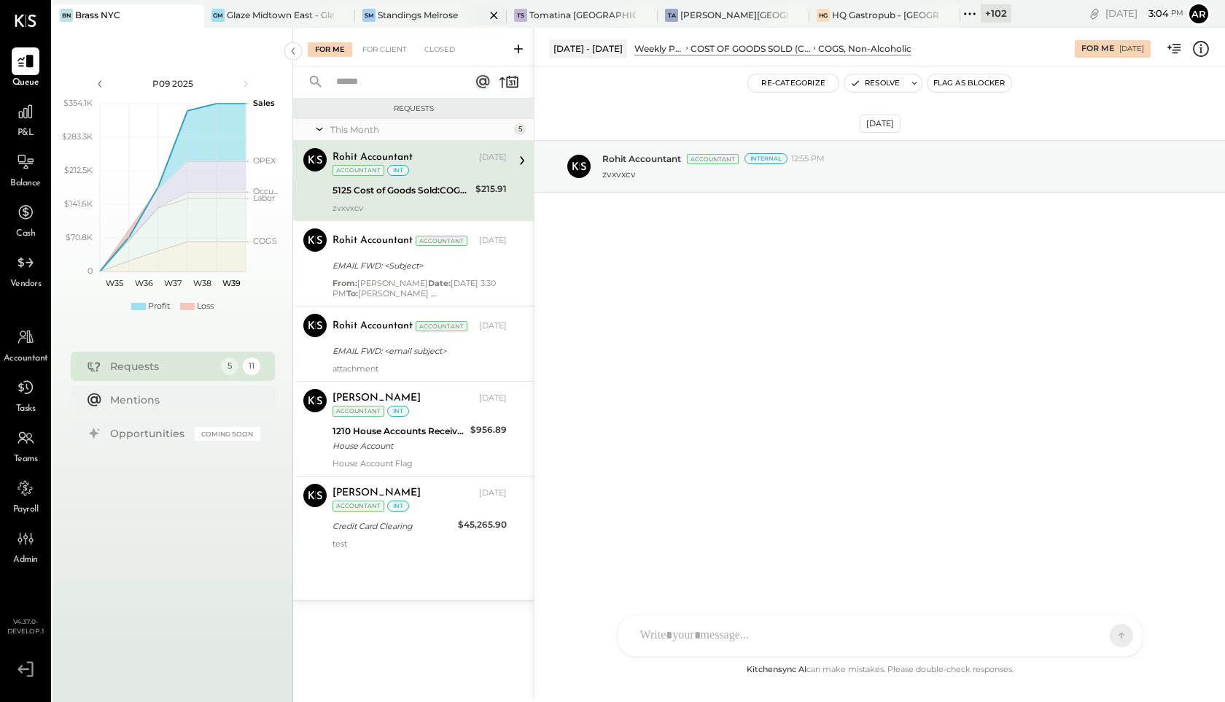  Describe the element at coordinates (482, 524) in the screenshot. I see `div: $45,265.90` at that location.